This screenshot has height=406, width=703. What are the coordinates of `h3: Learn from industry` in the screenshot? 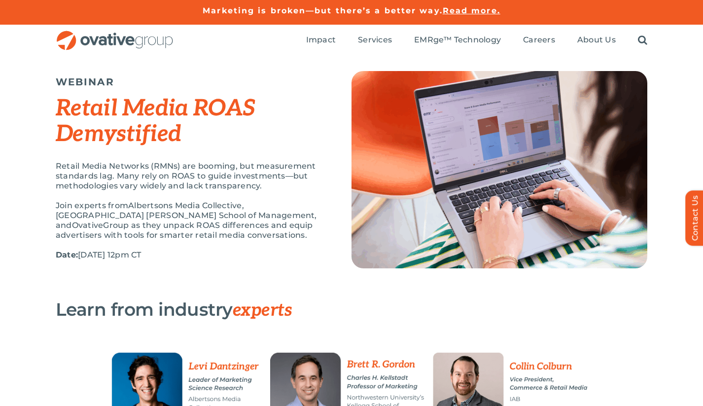 It's located at (327, 310).